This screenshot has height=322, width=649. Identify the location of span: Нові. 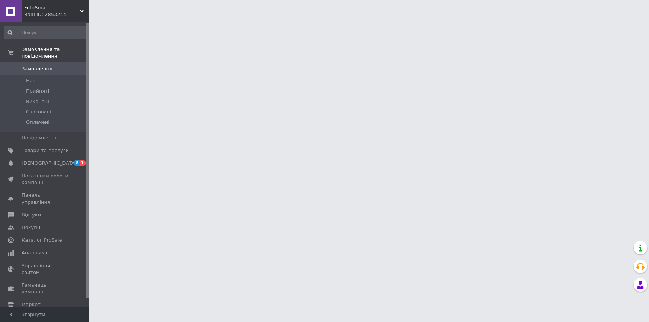
(31, 81).